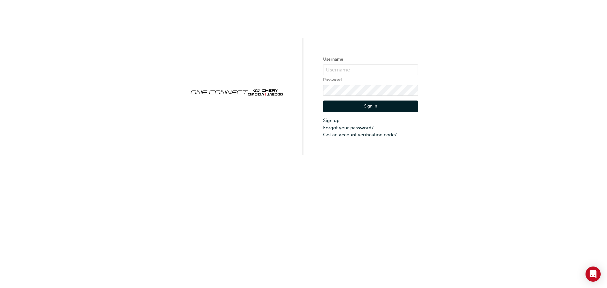 This screenshot has width=607, height=288. What do you see at coordinates (236, 92) in the screenshot?
I see `img: oneconnect` at bounding box center [236, 92].